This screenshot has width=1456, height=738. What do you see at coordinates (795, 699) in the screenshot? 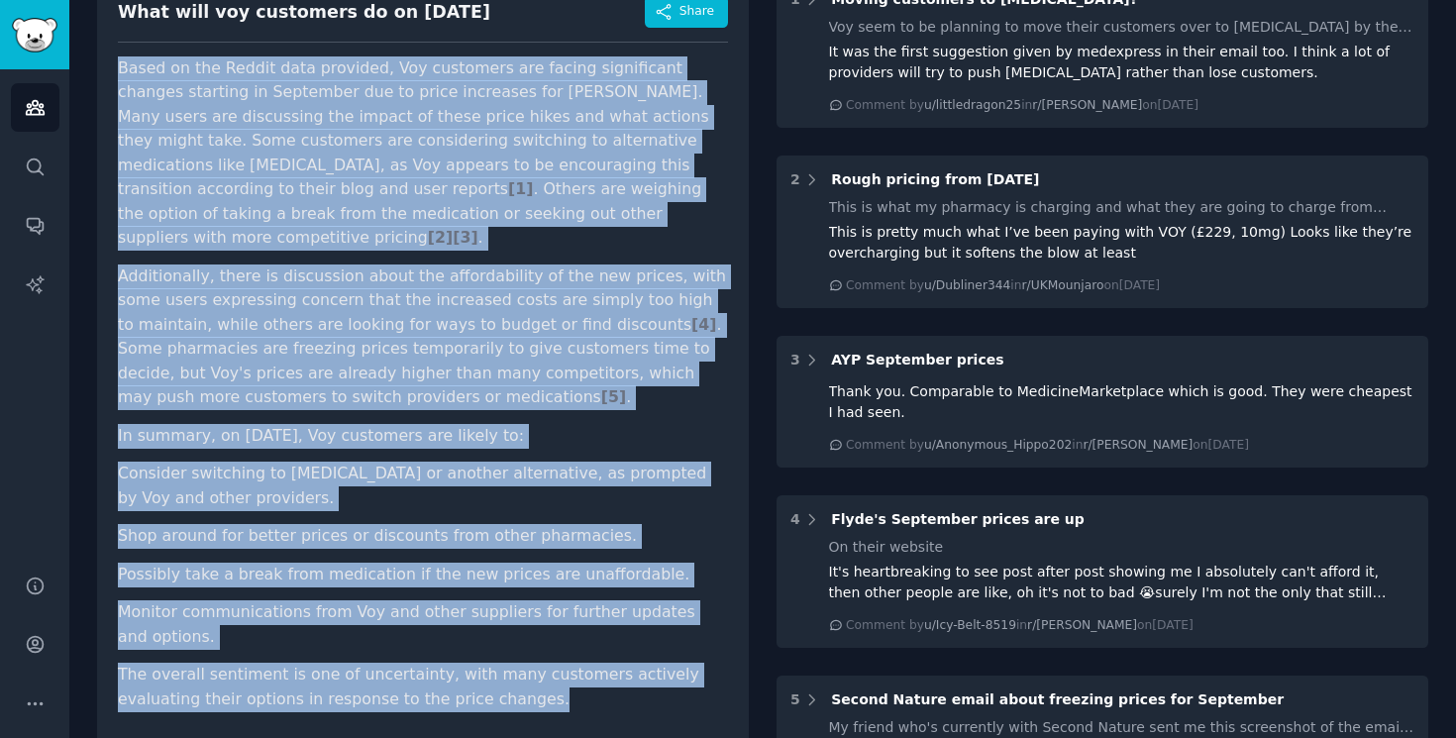
I see `div: 5` at bounding box center [795, 699].